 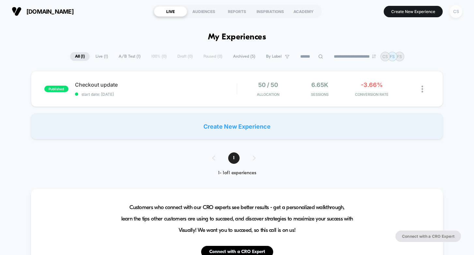 What do you see at coordinates (237, 11) in the screenshot?
I see `div: REPORTS` at bounding box center [237, 11].